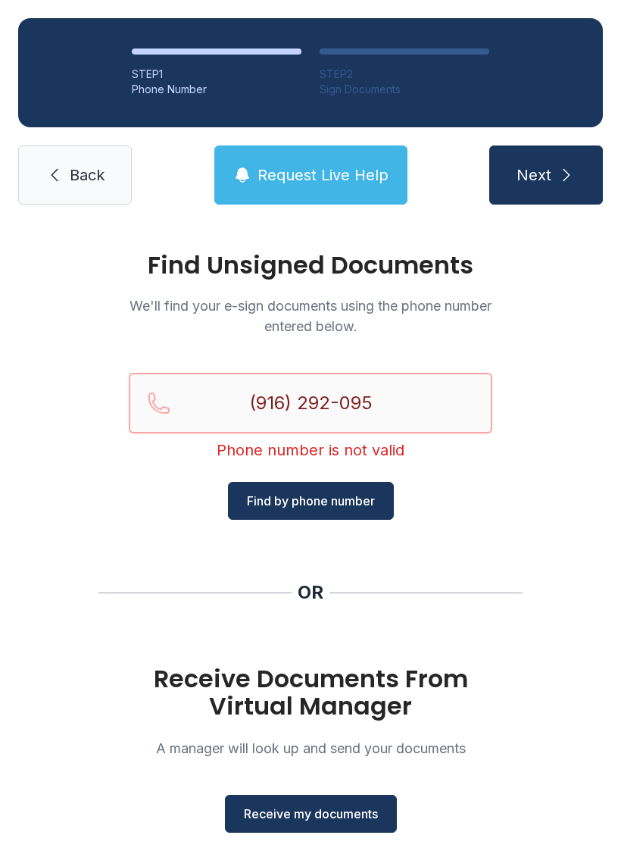  I want to click on span: Next, so click(534, 175).